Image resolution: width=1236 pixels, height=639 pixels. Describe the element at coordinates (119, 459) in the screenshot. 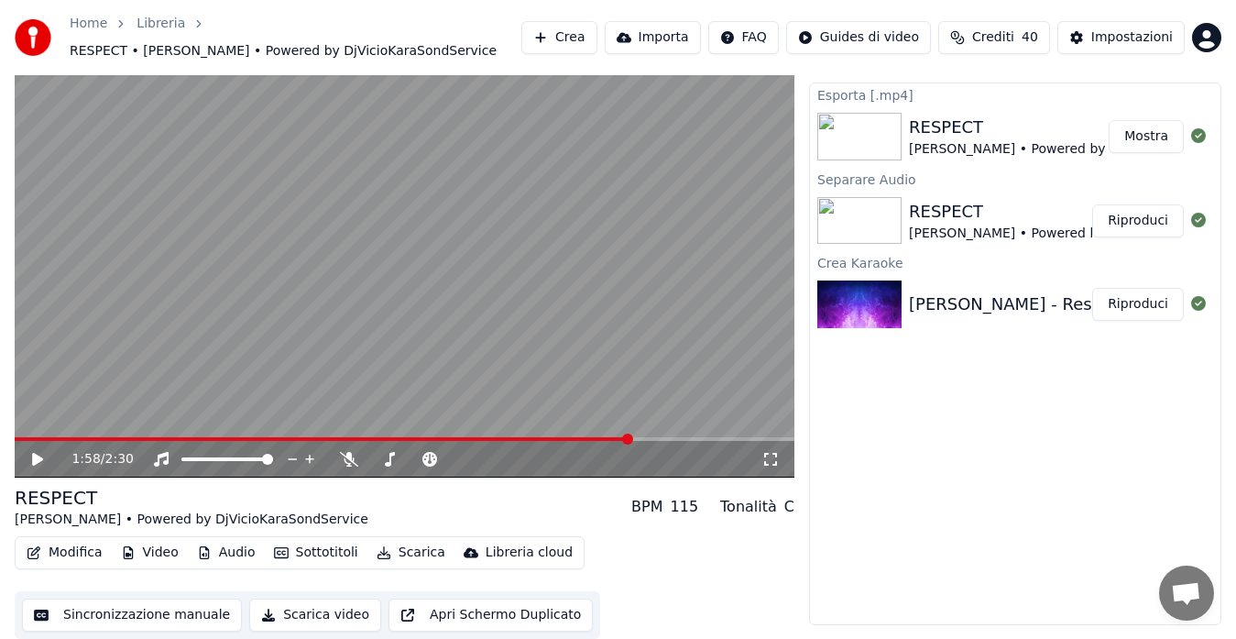

I see `span: 2:30` at that location.